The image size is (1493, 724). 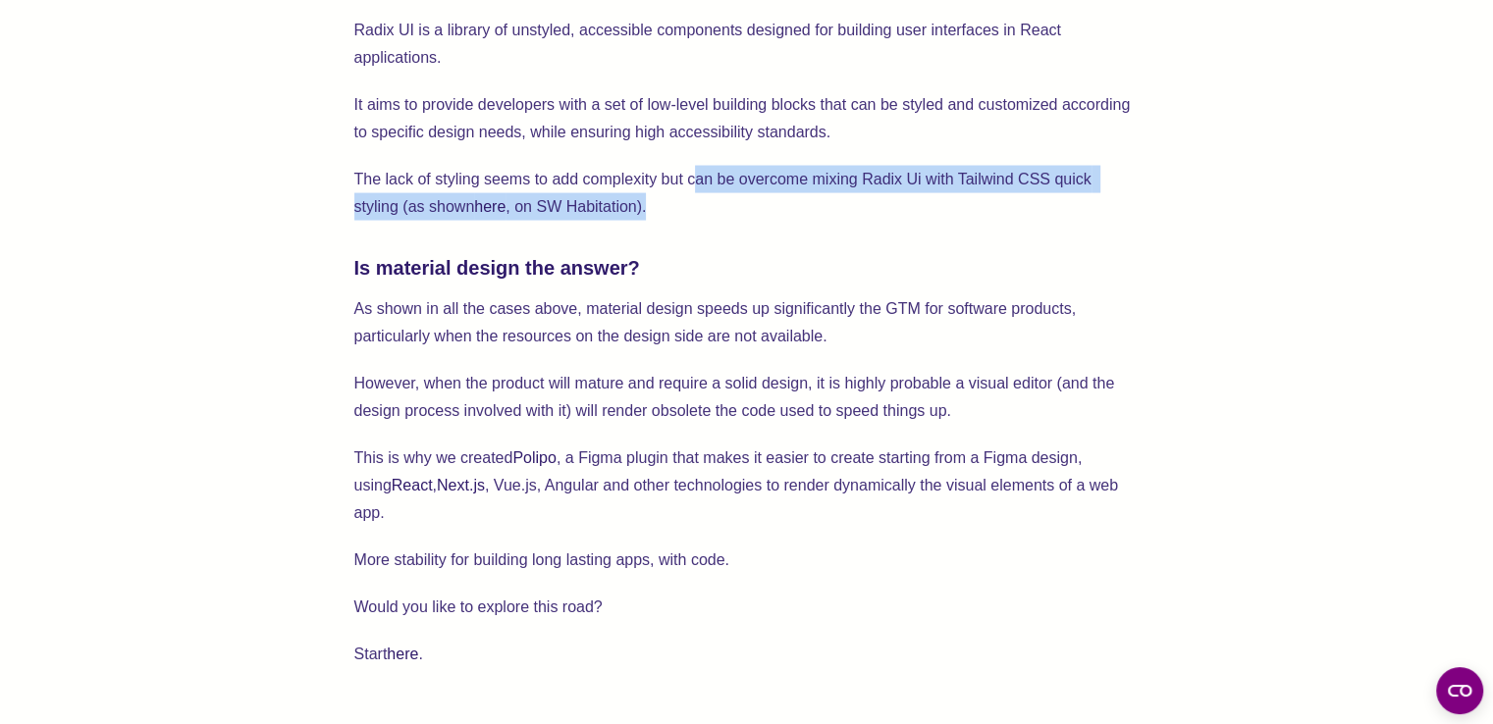 What do you see at coordinates (747, 193) in the screenshot?
I see `p: The lack of styling seems to add complexity but can be overcome mixing Radix Ui with Tailwind CSS...` at bounding box center [747, 193].